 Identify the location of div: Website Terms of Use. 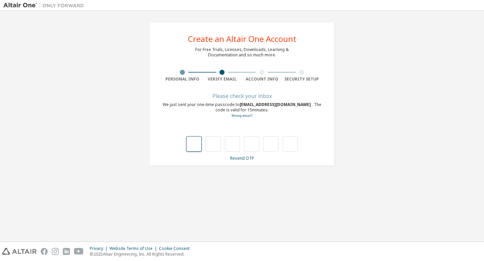
(134, 249).